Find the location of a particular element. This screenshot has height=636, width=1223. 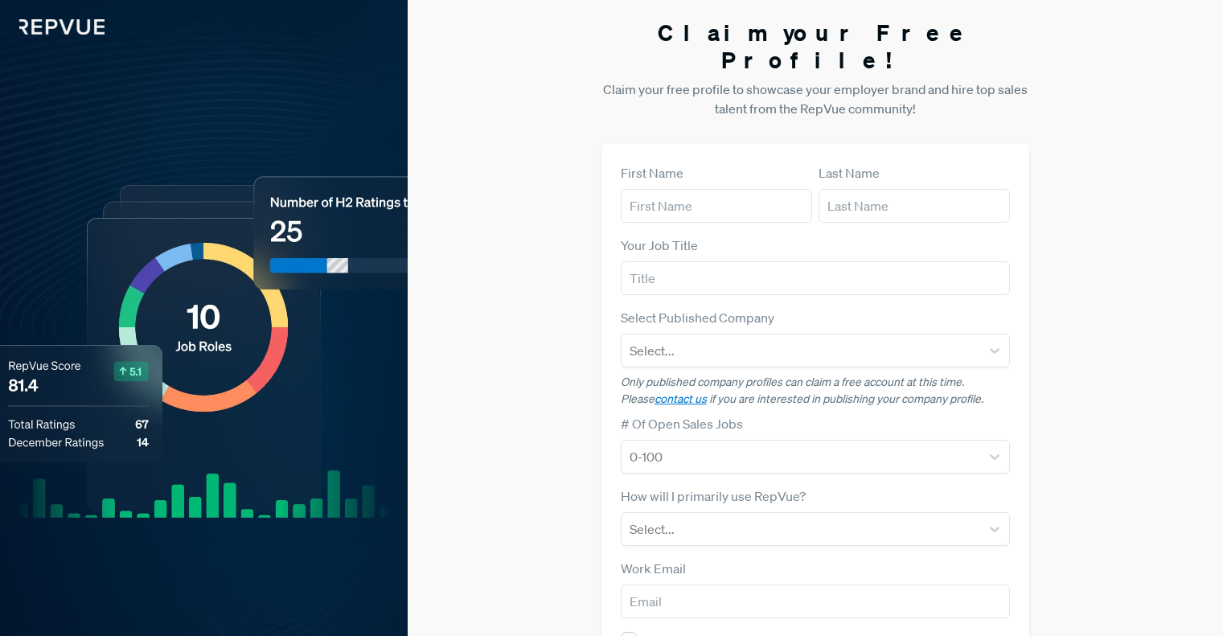

p: Only published company profiles can claim a free account at this time. Please if you are interest... is located at coordinates (815, 391).